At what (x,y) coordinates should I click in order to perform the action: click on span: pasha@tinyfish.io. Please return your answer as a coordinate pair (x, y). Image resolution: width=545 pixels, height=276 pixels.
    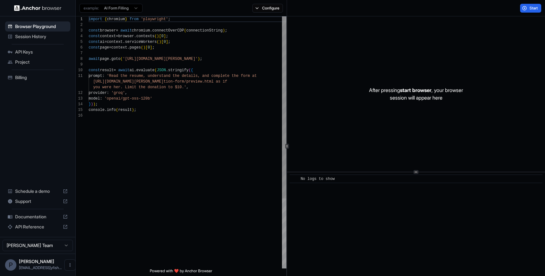
    Looking at the image, I should click on (40, 268).